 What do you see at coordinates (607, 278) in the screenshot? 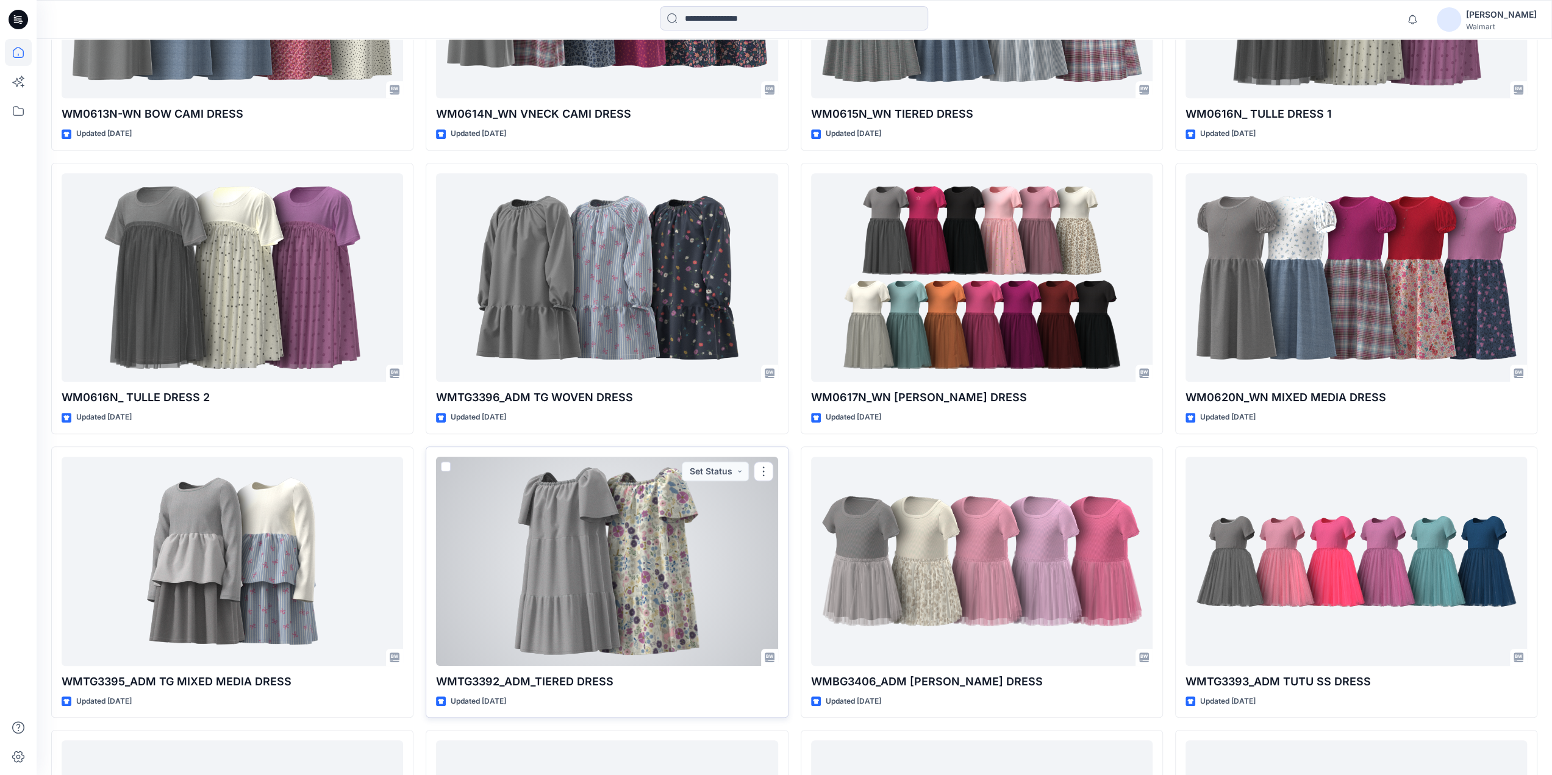
I see `a: WMTG3396_ADM TG WOVEN DRESS` at bounding box center [607, 278].